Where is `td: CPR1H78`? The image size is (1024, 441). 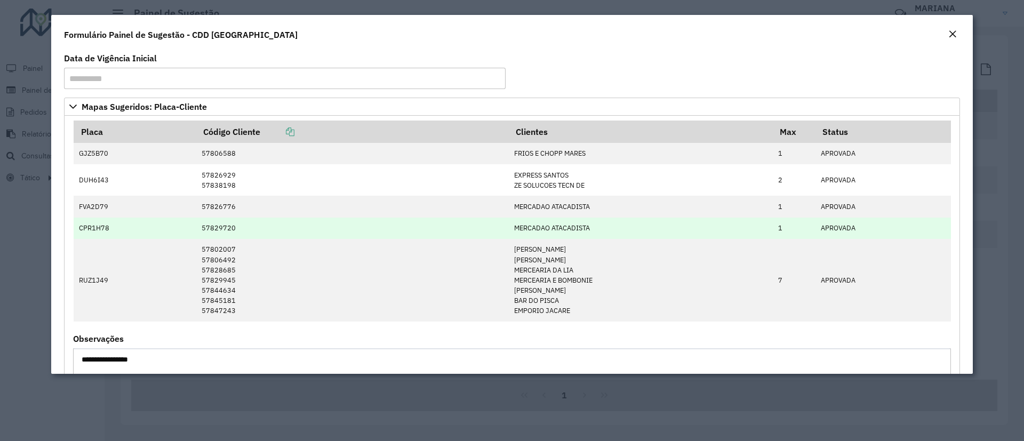 td: CPR1H78 is located at coordinates (135, 228).